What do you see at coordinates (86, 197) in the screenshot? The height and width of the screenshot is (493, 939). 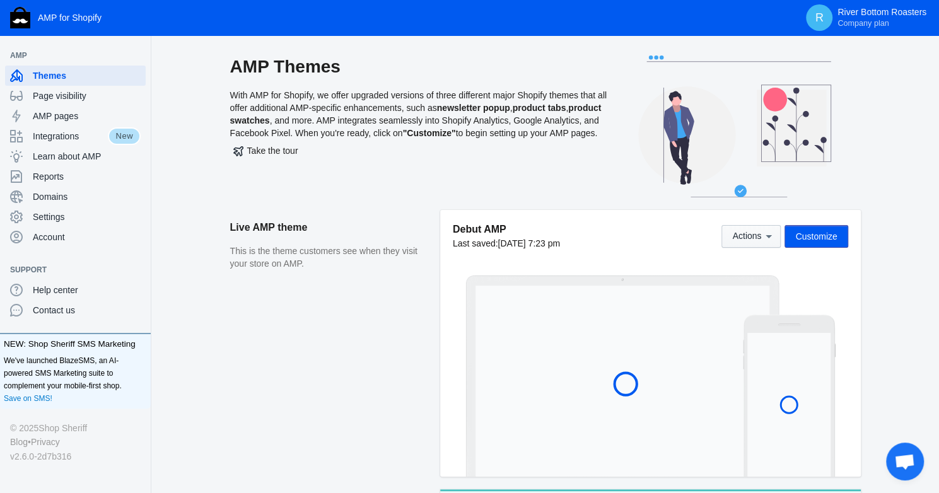 I see `span: Domains` at bounding box center [86, 197].